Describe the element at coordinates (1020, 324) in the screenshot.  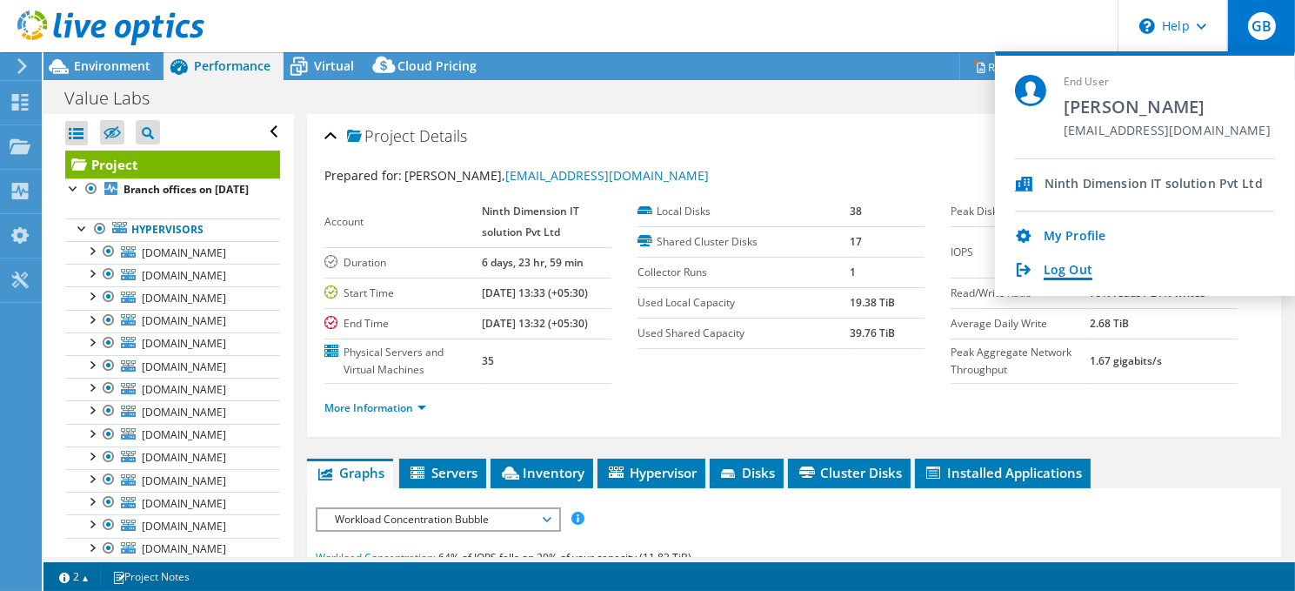
I see `label: Average Daily Write` at that location.